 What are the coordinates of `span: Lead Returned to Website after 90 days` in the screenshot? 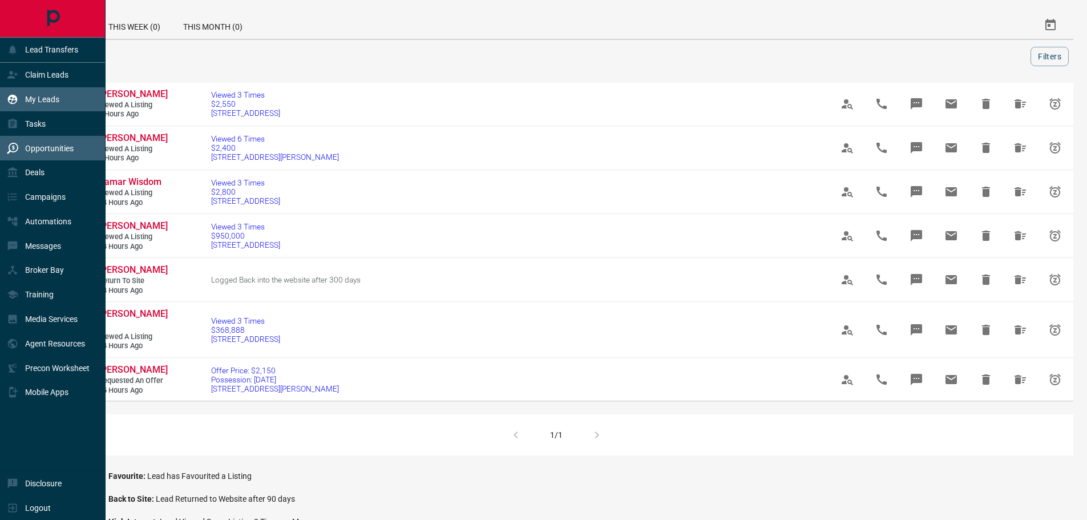 It's located at (225, 499).